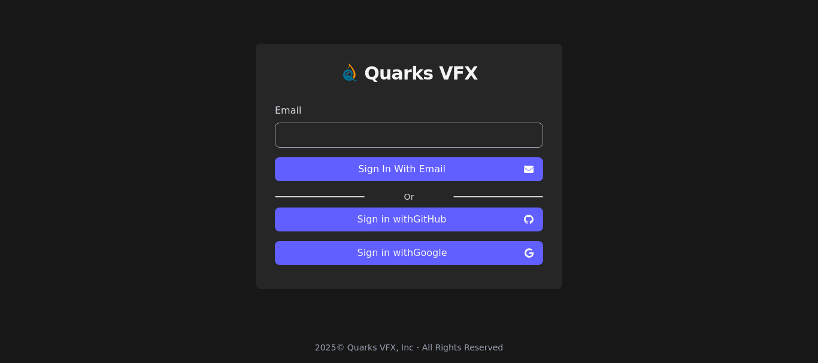 The width and height of the screenshot is (818, 363). I want to click on span: Sign In With Email, so click(402, 169).